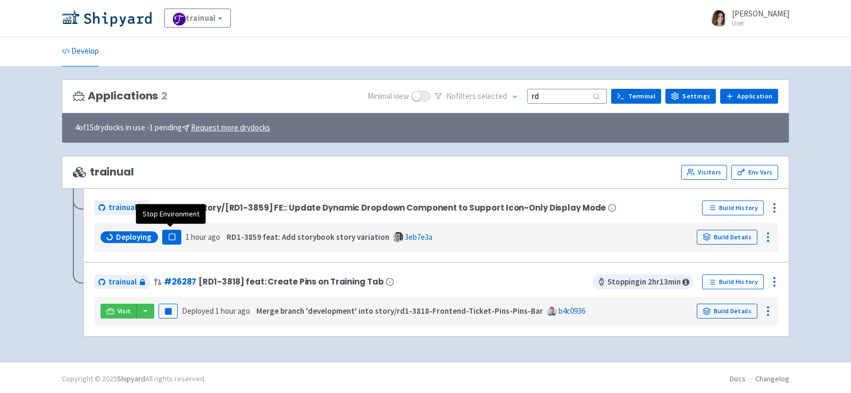  I want to click on h3: Applications, so click(120, 96).